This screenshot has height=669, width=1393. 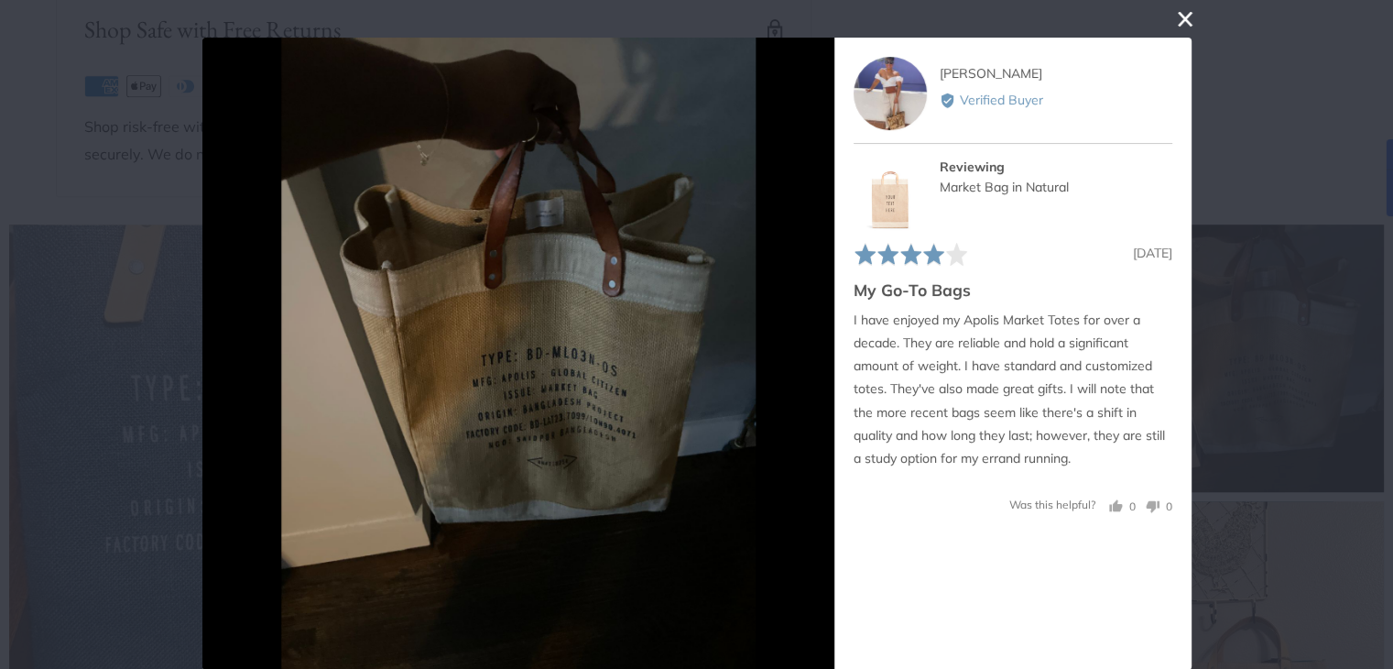 I want to click on h2: My Go-To Bags, so click(x=1013, y=289).